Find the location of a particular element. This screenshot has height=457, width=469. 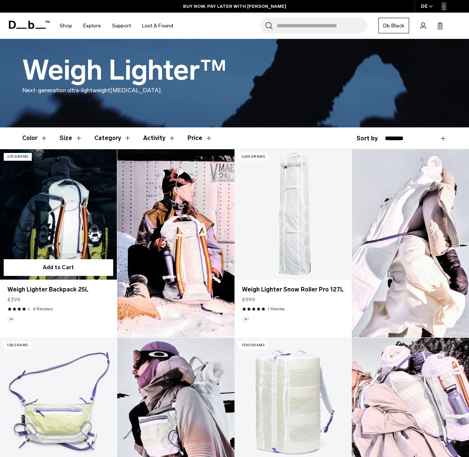

a: Explore is located at coordinates (92, 26).